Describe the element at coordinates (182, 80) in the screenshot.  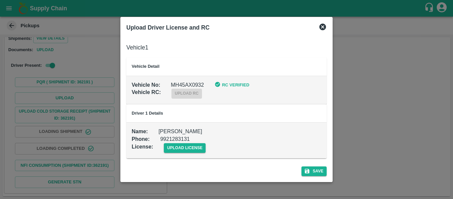
I see `div: MH45AX0932` at that location.